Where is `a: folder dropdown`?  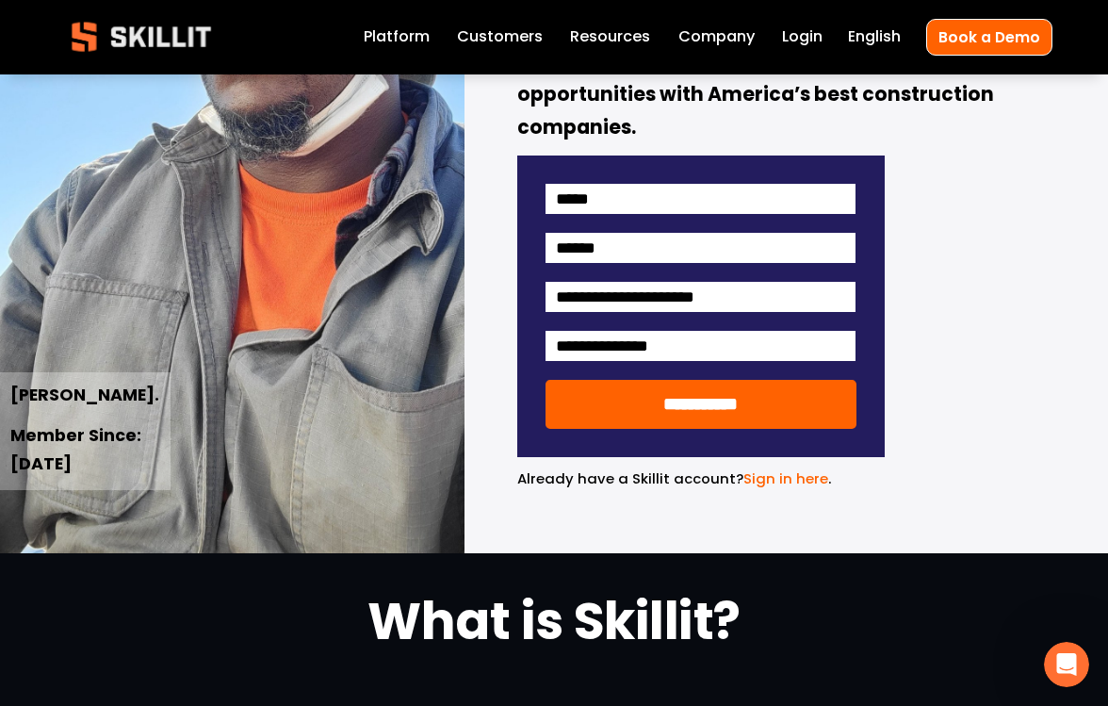
a: folder dropdown is located at coordinates (610, 38).